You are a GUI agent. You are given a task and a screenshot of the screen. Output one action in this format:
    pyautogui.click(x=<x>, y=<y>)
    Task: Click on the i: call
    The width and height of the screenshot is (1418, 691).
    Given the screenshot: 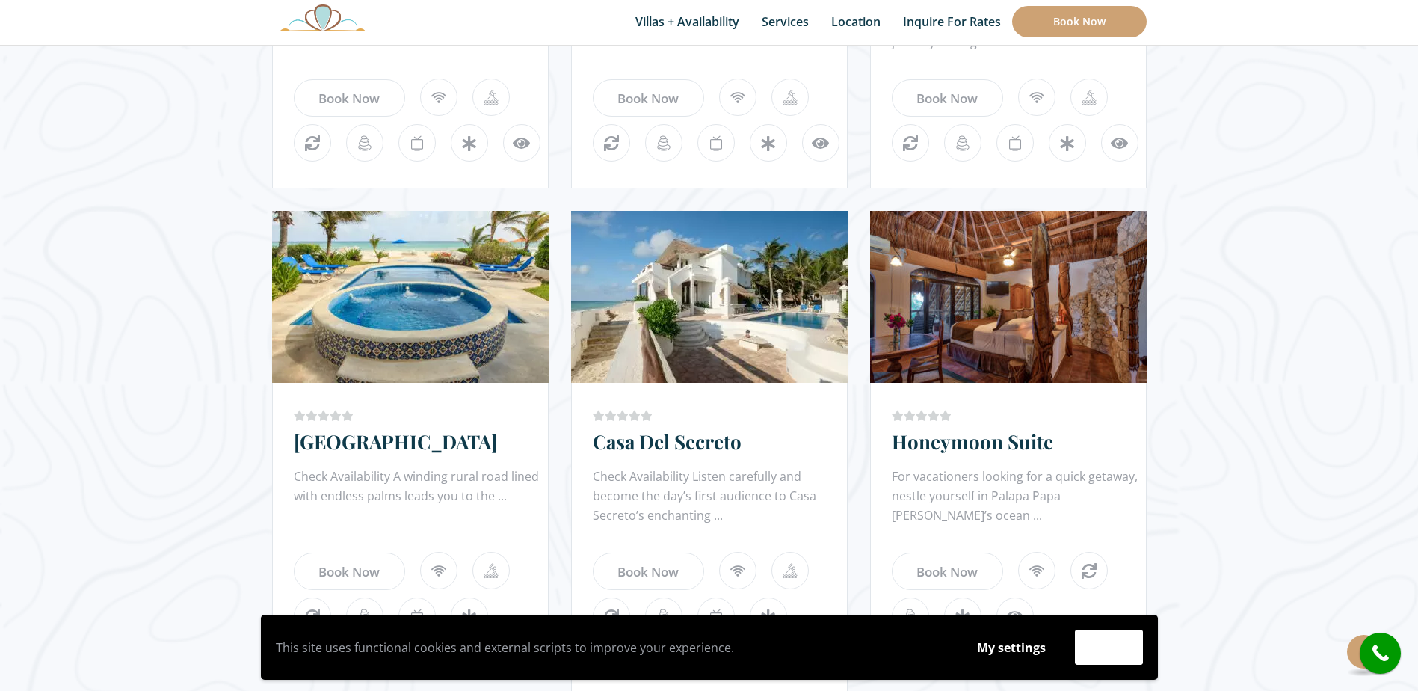 What is the action you would take?
    pyautogui.click(x=1380, y=653)
    